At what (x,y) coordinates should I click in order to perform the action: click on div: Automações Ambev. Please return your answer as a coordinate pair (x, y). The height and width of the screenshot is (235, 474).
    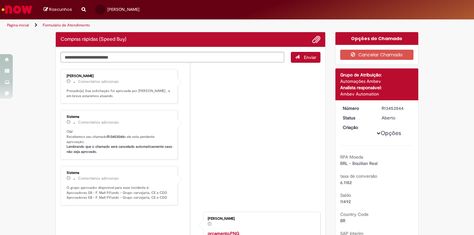
    Looking at the image, I should click on (377, 81).